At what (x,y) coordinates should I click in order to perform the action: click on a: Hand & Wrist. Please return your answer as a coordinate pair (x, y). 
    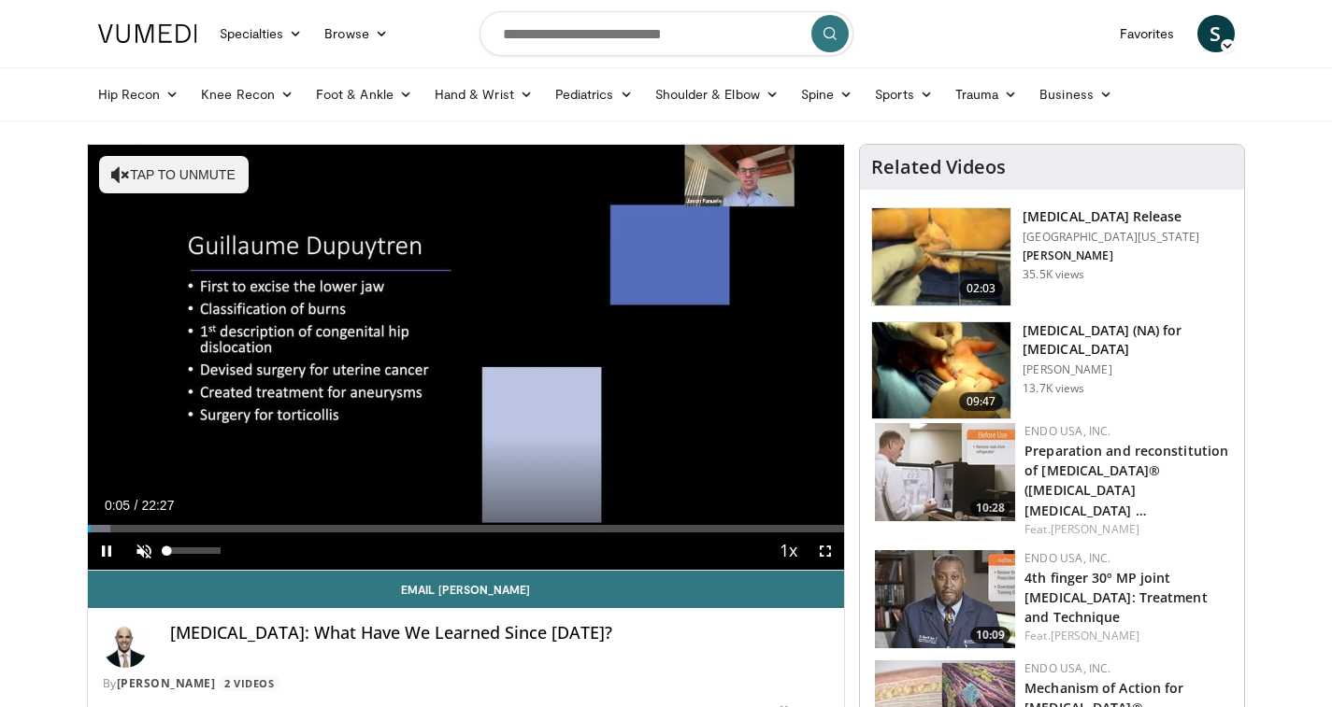
    Looking at the image, I should click on (483, 94).